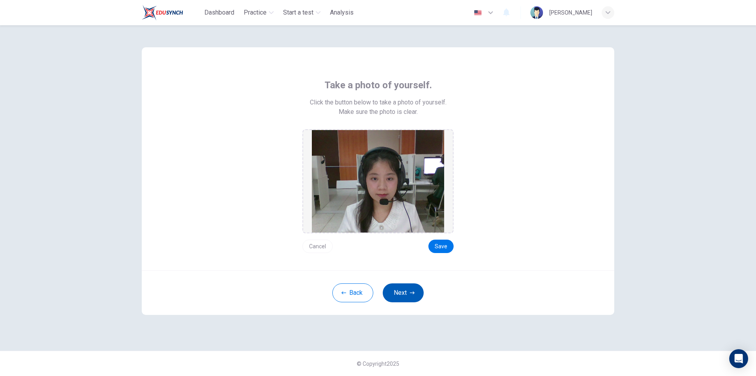 The height and width of the screenshot is (376, 756). What do you see at coordinates (342, 13) in the screenshot?
I see `a: Analysis` at bounding box center [342, 13].